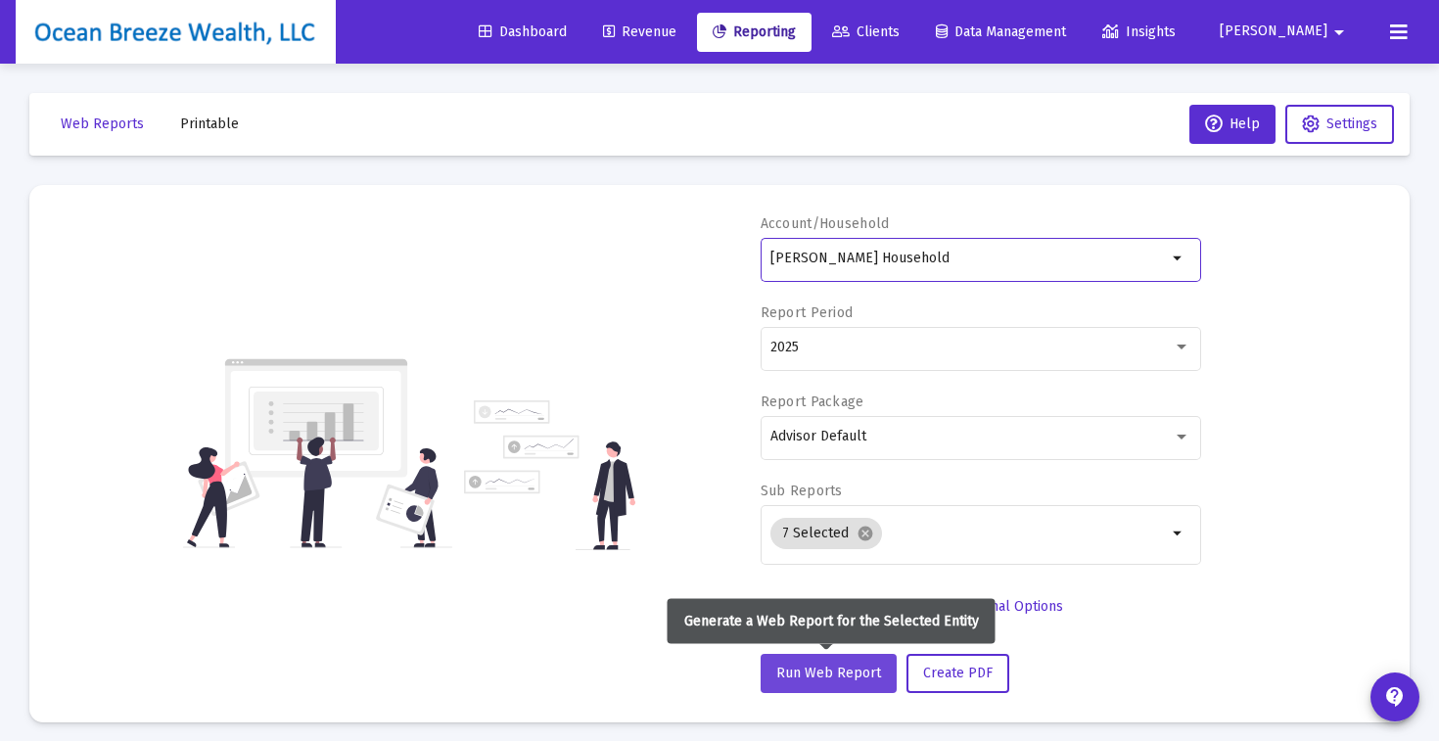 This screenshot has height=741, width=1439. I want to click on span: Additional Options, so click(1005, 606).